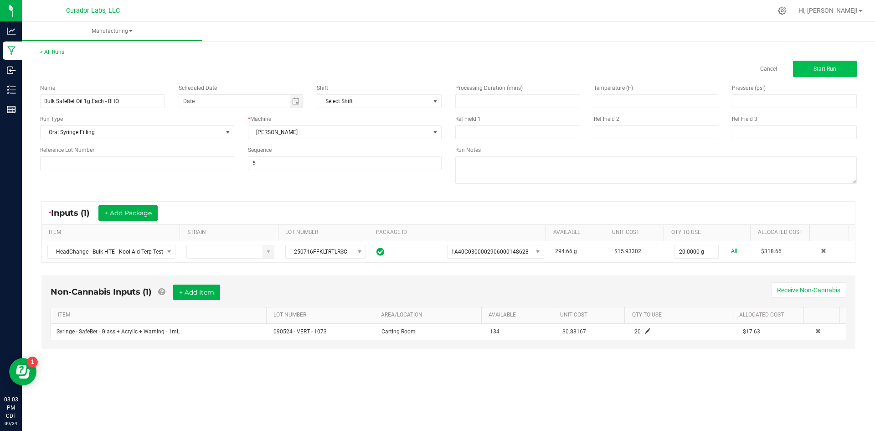 This screenshot has width=875, height=431. I want to click on span: Manufacturing, so click(112, 31).